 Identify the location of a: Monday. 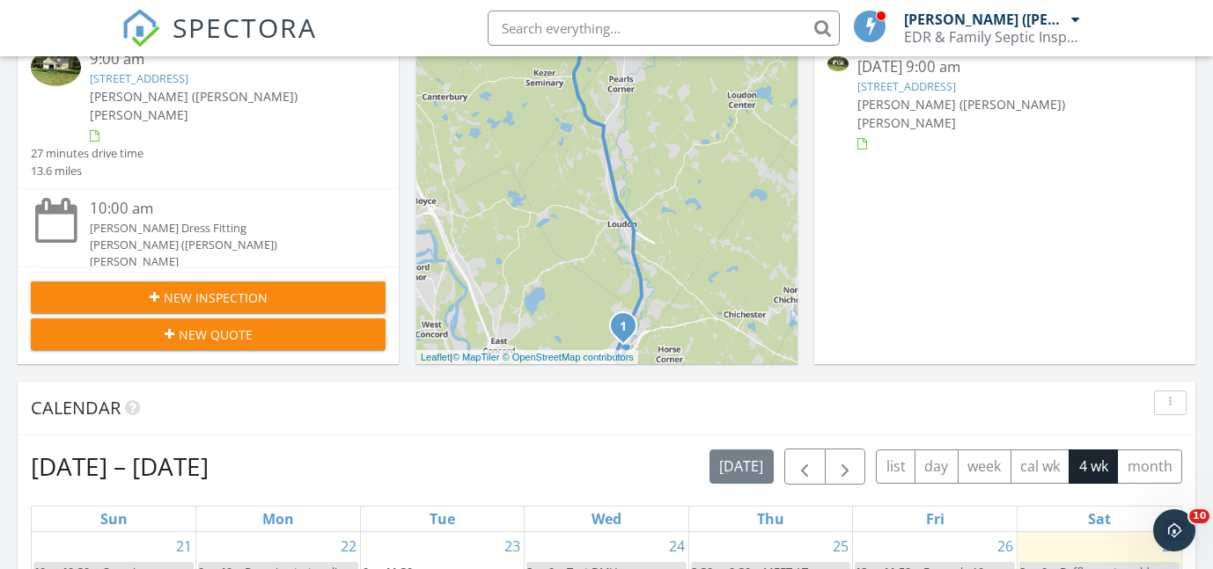
(278, 519).